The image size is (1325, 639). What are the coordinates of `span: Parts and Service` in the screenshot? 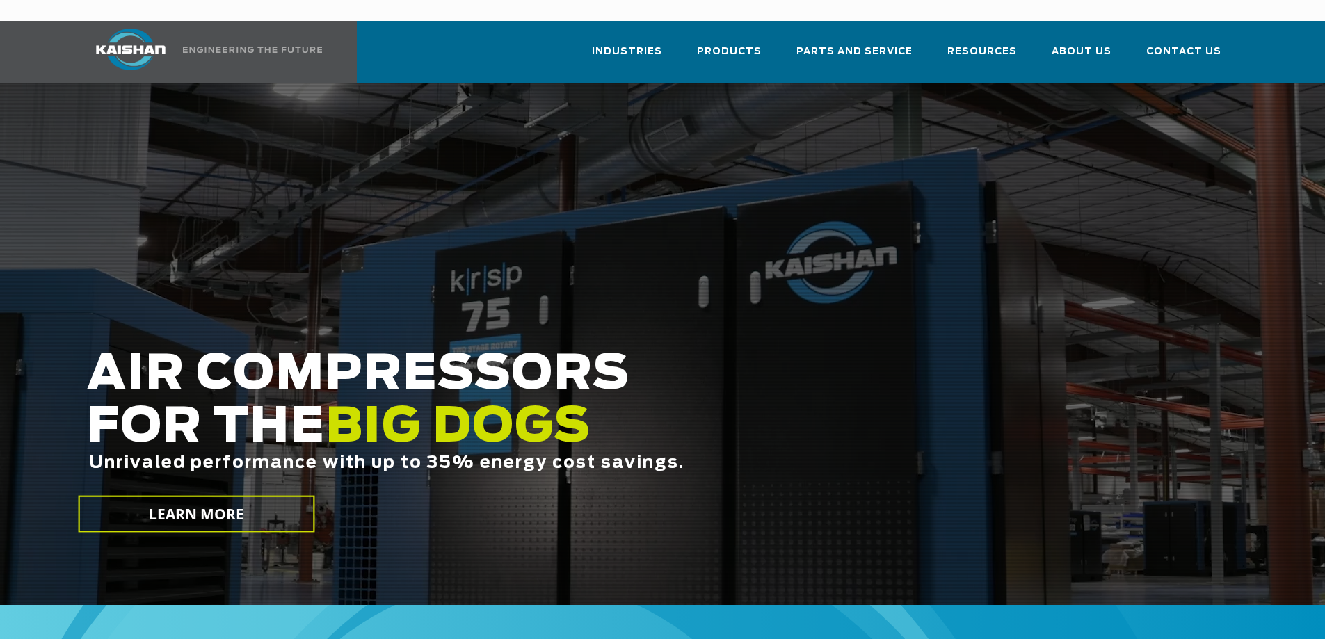 It's located at (854, 51).